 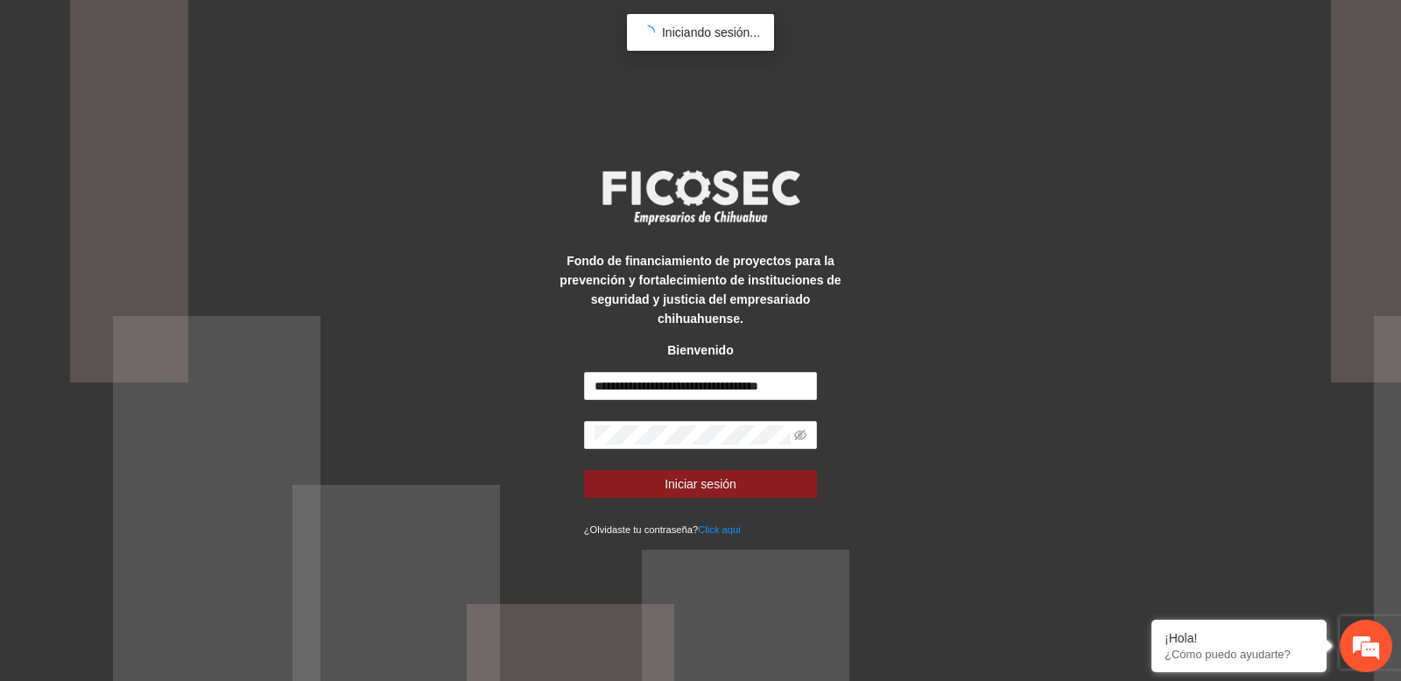 What do you see at coordinates (1239, 654) in the screenshot?
I see `p: ¿Cómo puedo ayudarte?` at bounding box center [1239, 654].